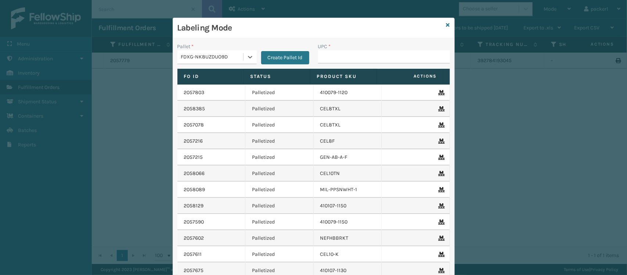  What do you see at coordinates (311, 28) in the screenshot?
I see `h3: Labeling Mode` at bounding box center [311, 28].